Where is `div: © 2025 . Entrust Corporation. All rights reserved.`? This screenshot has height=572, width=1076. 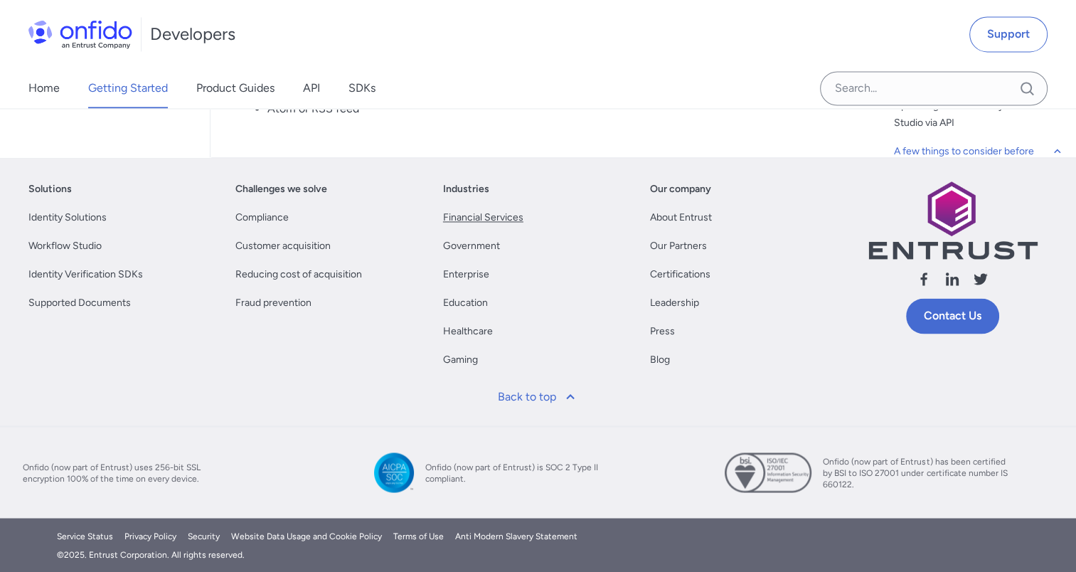
div: © 2025 . Entrust Corporation. All rights reserved. is located at coordinates (537, 554).